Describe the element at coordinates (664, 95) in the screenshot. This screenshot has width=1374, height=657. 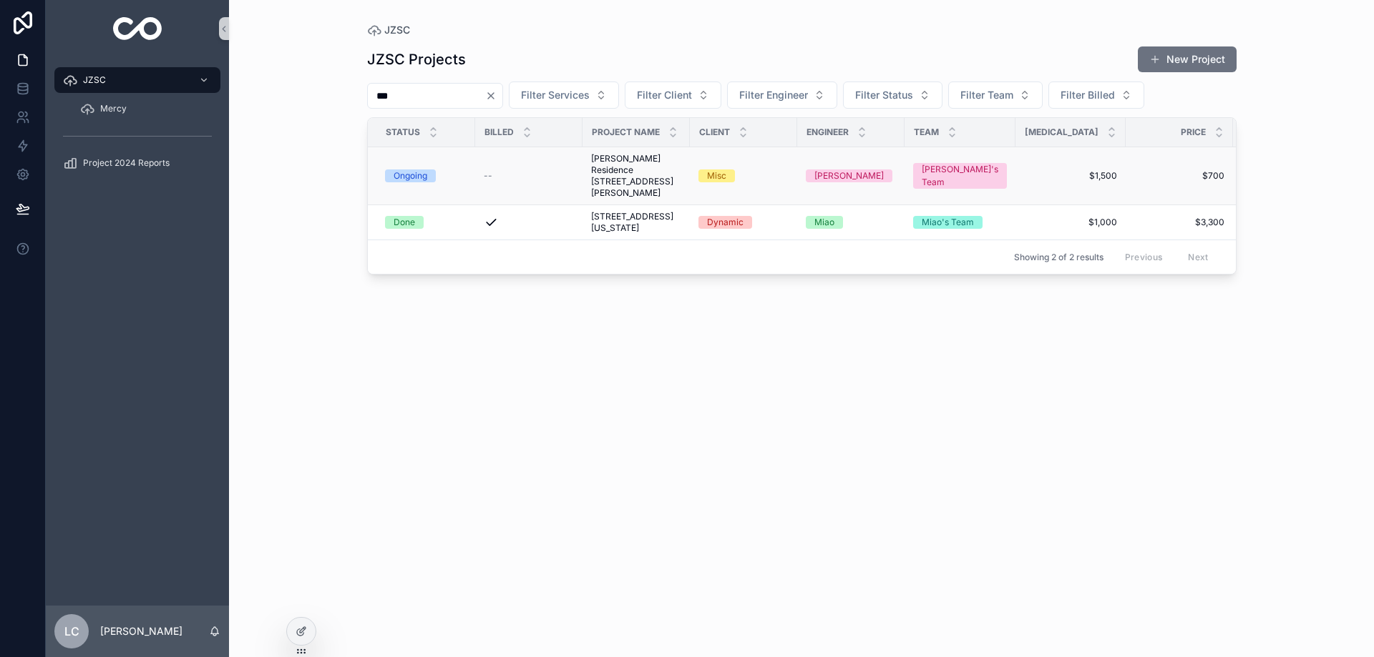
I see `span: Filter Client` at that location.